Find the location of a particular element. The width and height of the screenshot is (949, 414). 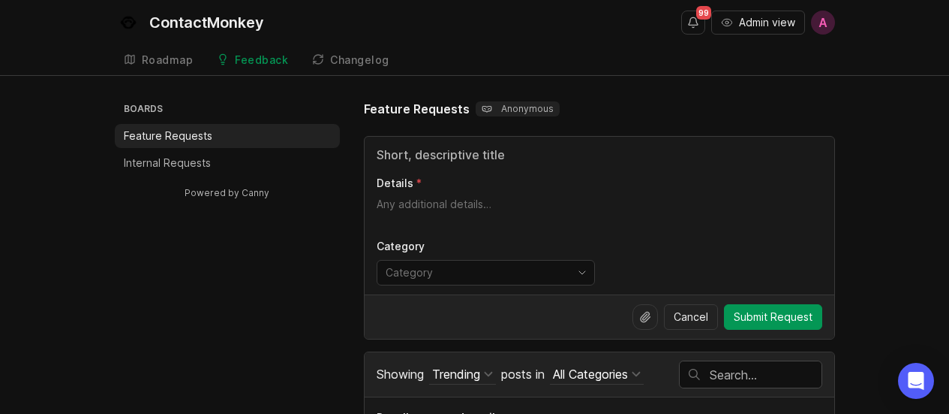

p: Anonymous is located at coordinates (518, 109).